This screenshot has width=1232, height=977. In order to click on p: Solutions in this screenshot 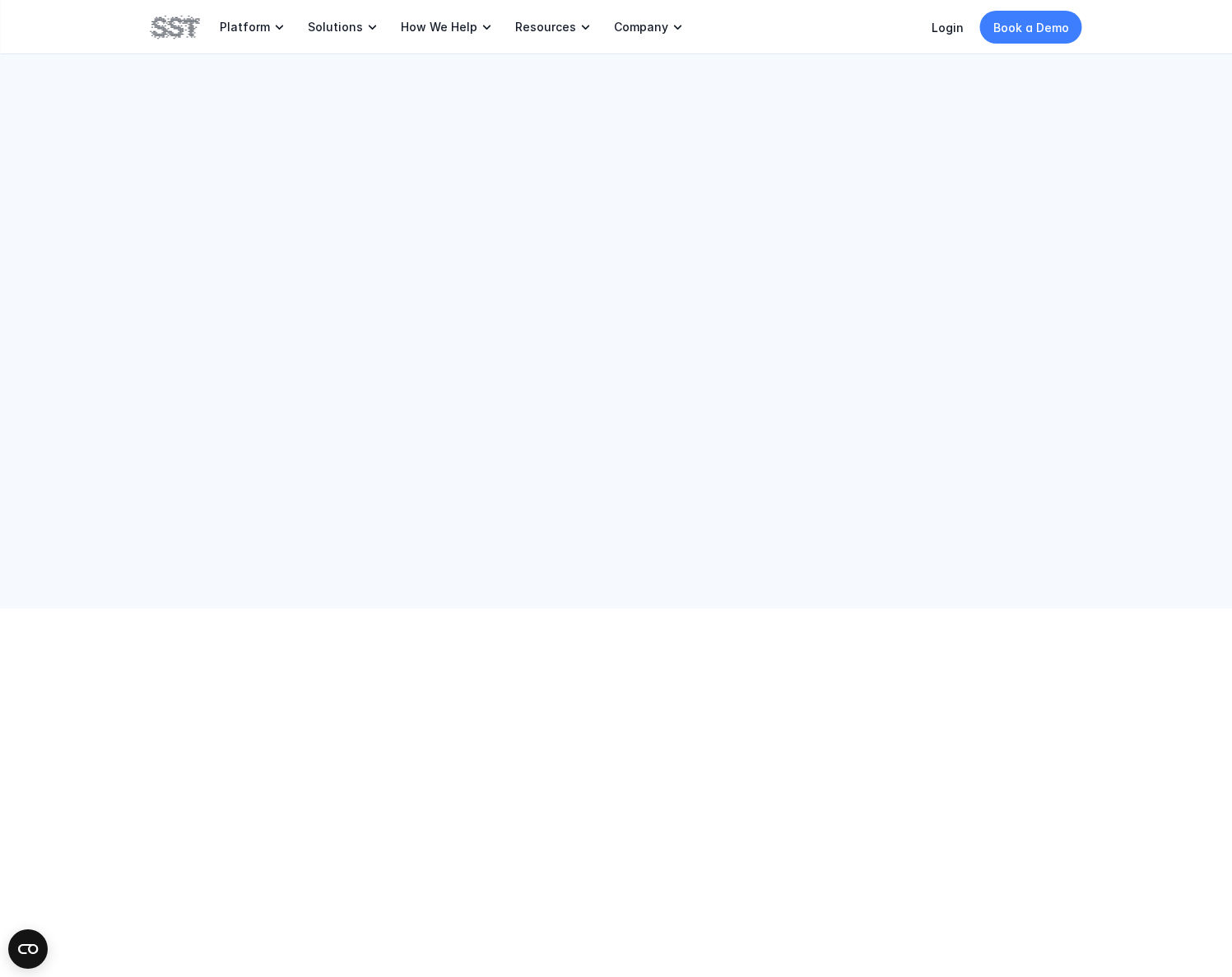, I will do `click(335, 27)`.